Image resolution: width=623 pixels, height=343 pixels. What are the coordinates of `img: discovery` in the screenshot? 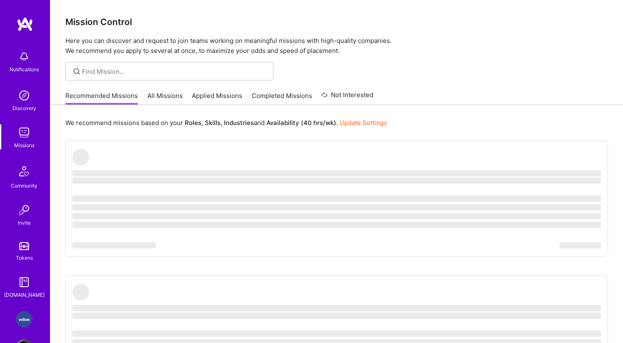 It's located at (24, 95).